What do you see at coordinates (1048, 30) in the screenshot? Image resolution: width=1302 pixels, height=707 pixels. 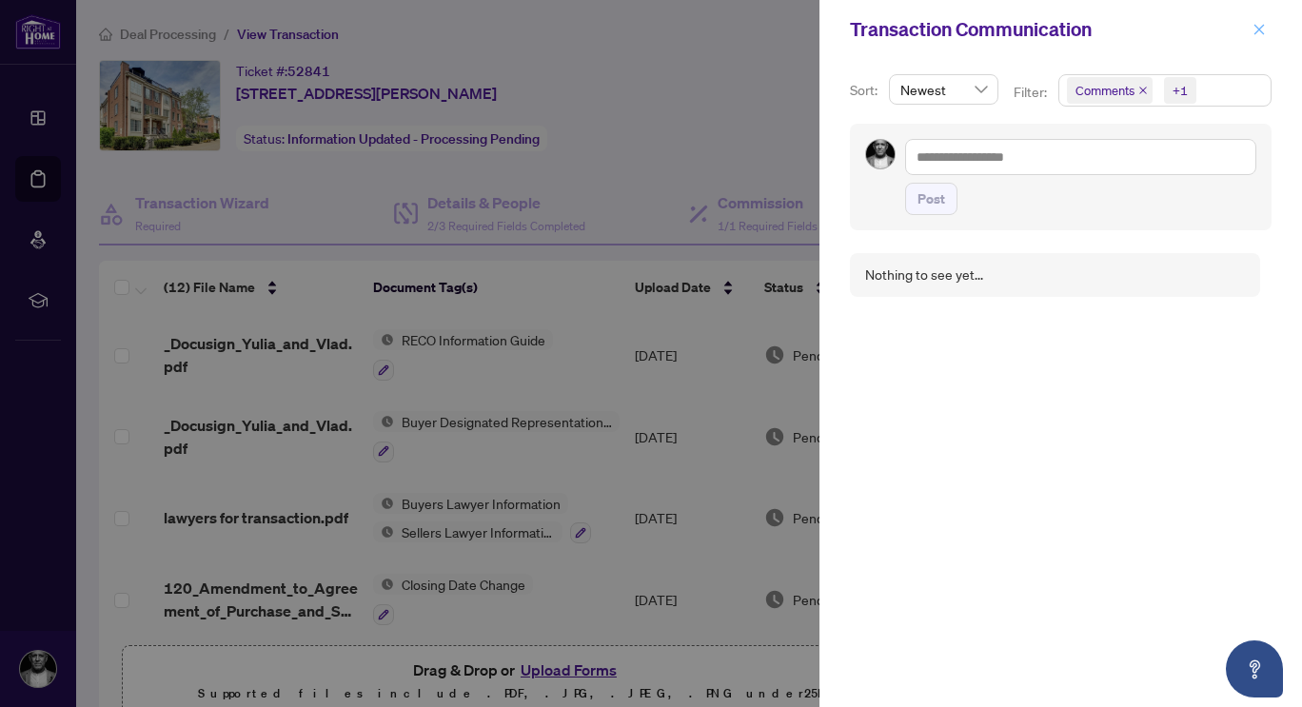 I see `div: Transaction Communication` at bounding box center [1048, 30].